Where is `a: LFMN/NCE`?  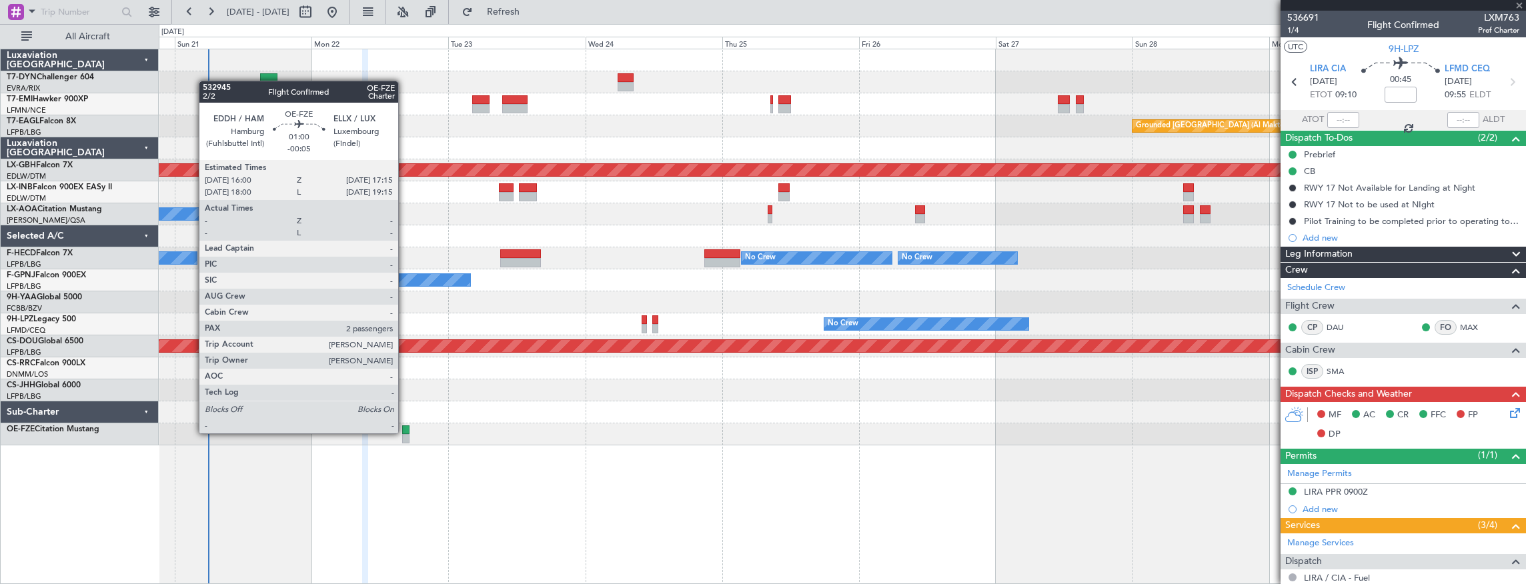
a: LFMN/NCE is located at coordinates (26, 110).